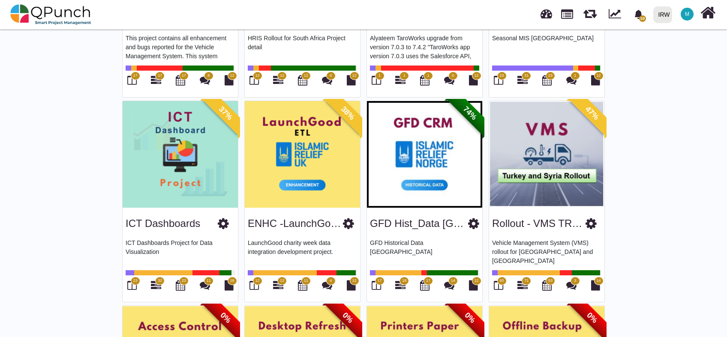 Image resolution: width=727 pixels, height=337 pixels. Describe the element at coordinates (347, 113) in the screenshot. I see `span: 38%` at that location.